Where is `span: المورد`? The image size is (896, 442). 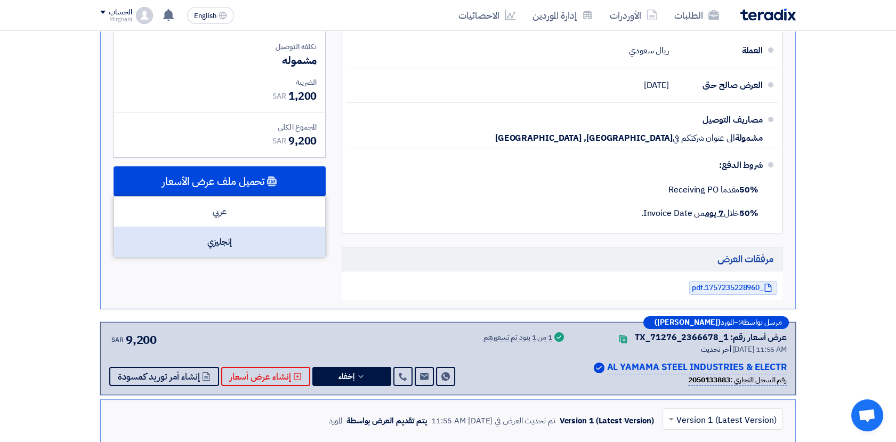 span: المورد is located at coordinates (727, 323).